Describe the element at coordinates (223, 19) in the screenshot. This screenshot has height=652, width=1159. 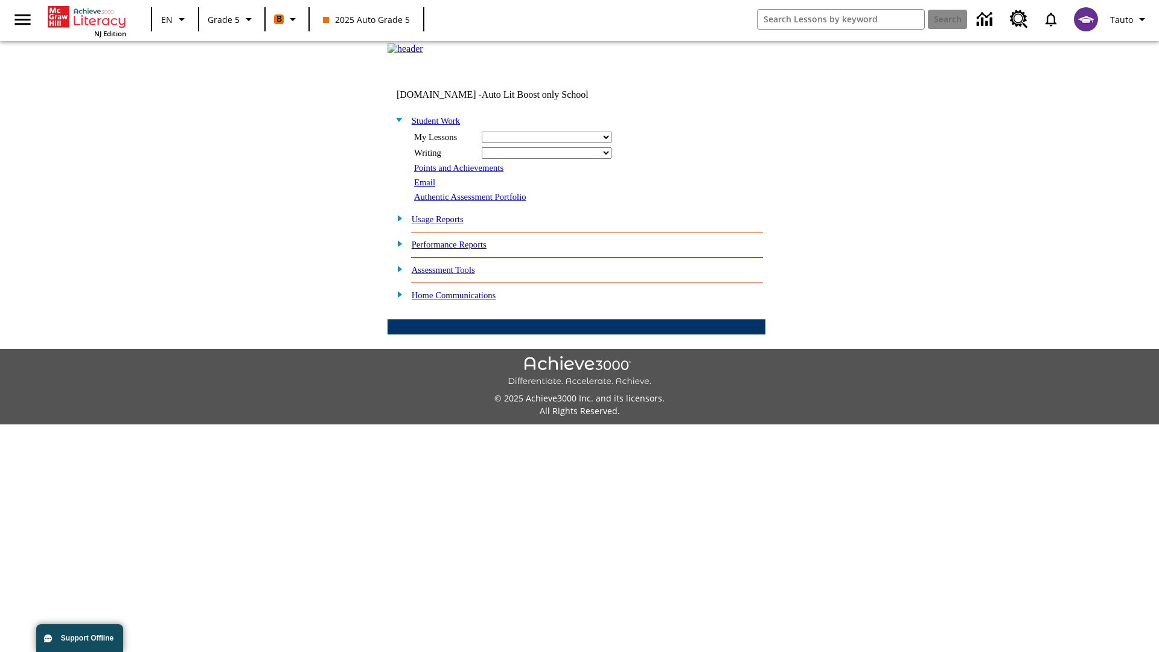
I see `span: Grade 5` at that location.